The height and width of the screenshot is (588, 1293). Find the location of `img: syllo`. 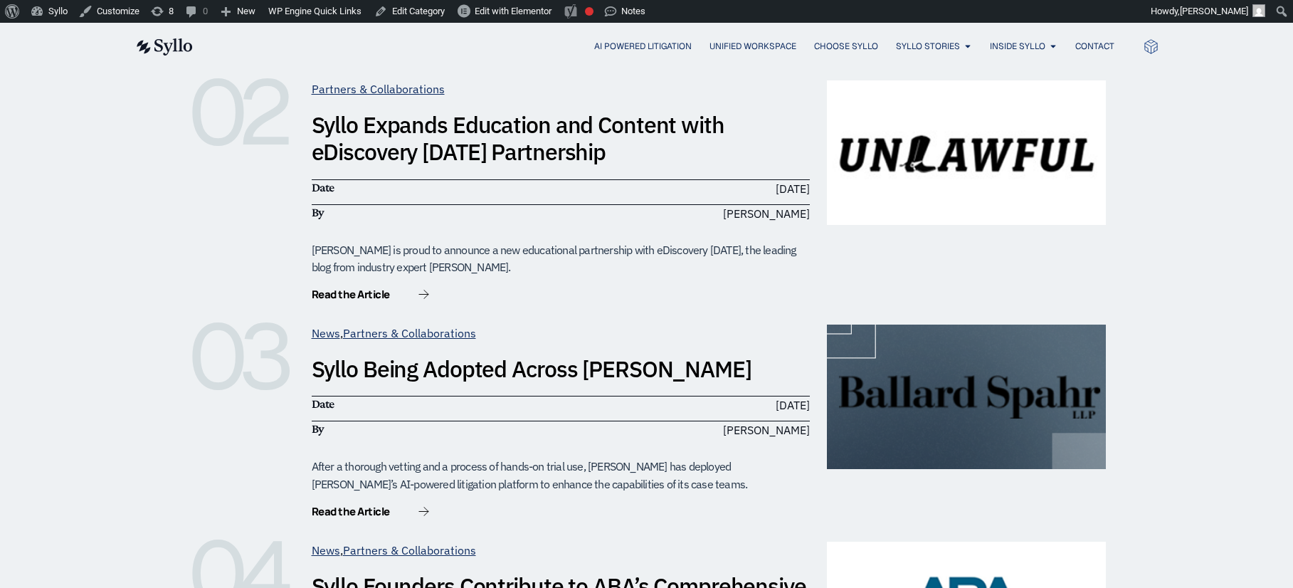

img: syllo is located at coordinates (164, 47).